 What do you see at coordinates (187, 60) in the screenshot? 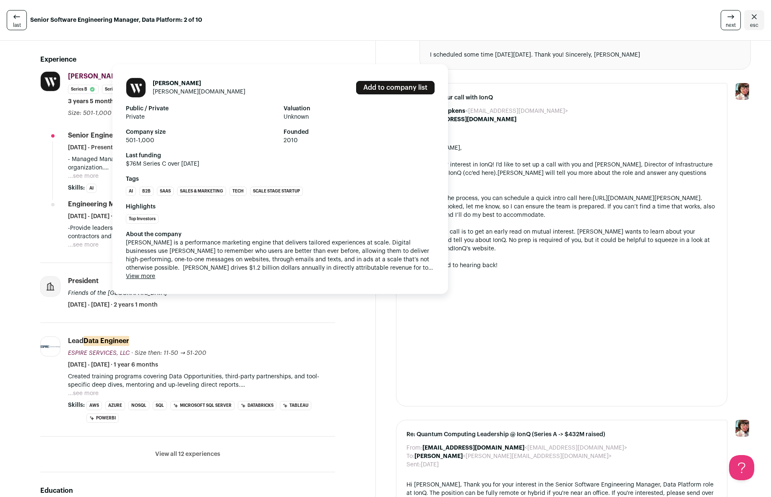
I see `h2: Experience` at bounding box center [187, 60].